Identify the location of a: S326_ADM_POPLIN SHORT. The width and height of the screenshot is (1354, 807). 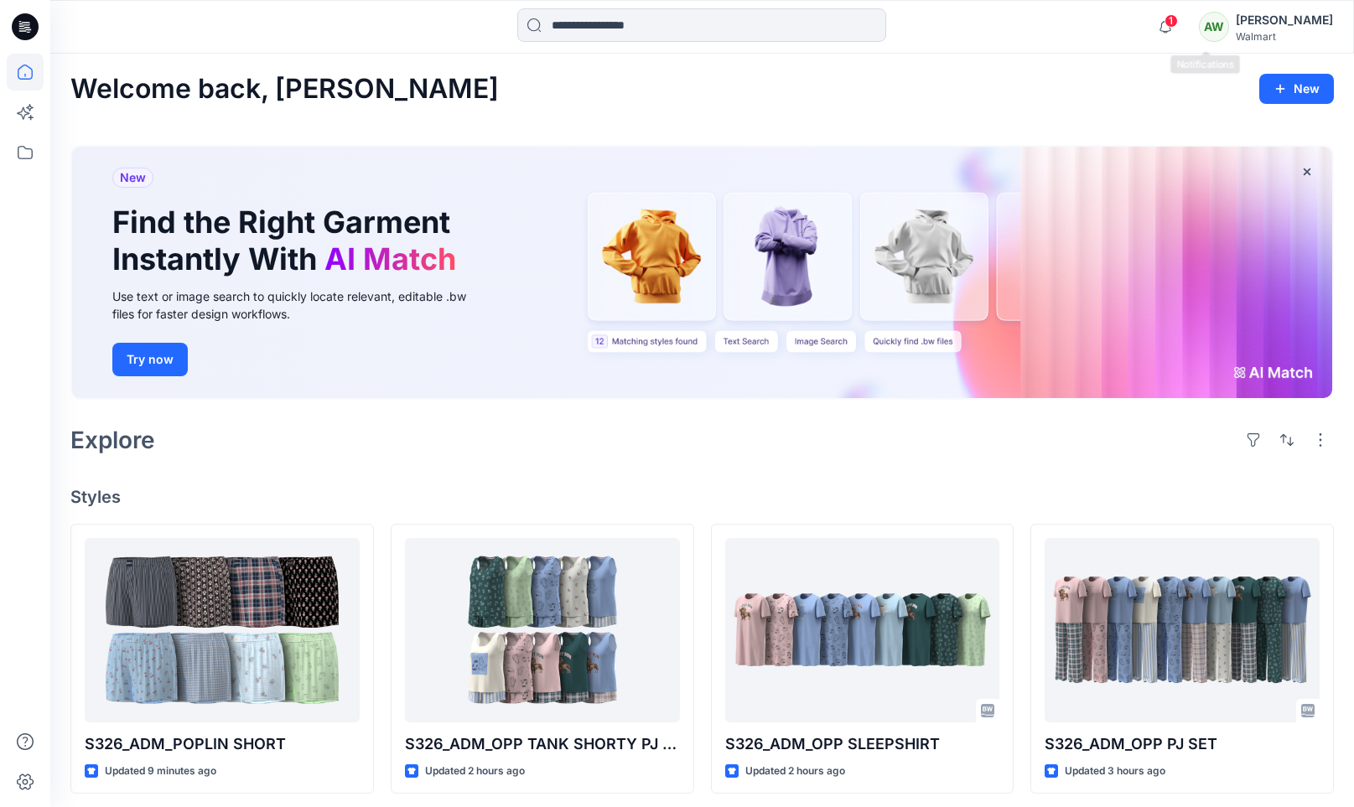
(222, 630).